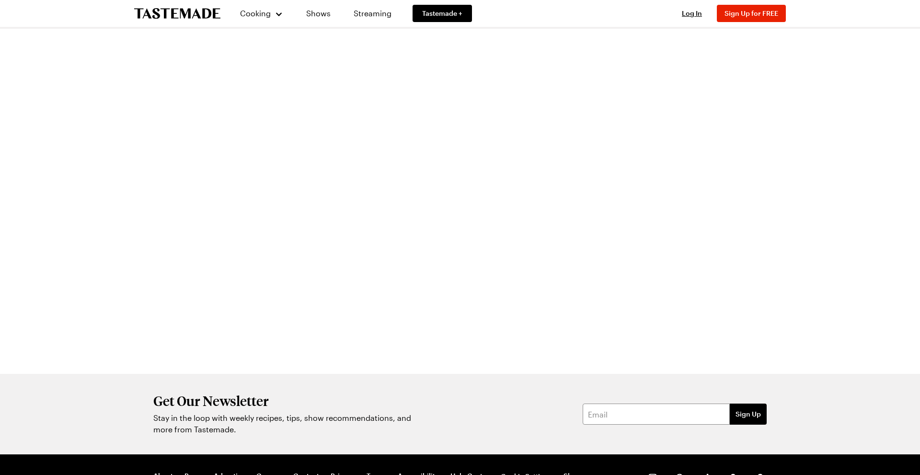  What do you see at coordinates (748, 414) in the screenshot?
I see `button: Sign Up` at bounding box center [748, 414].